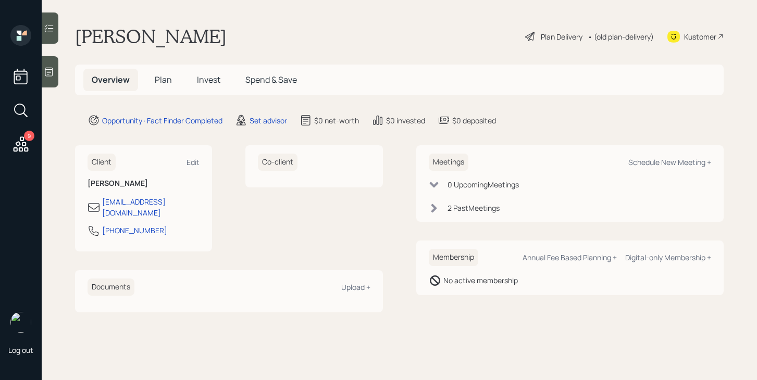  Describe the element at coordinates (700, 36) in the screenshot. I see `div: Kustomer` at that location.